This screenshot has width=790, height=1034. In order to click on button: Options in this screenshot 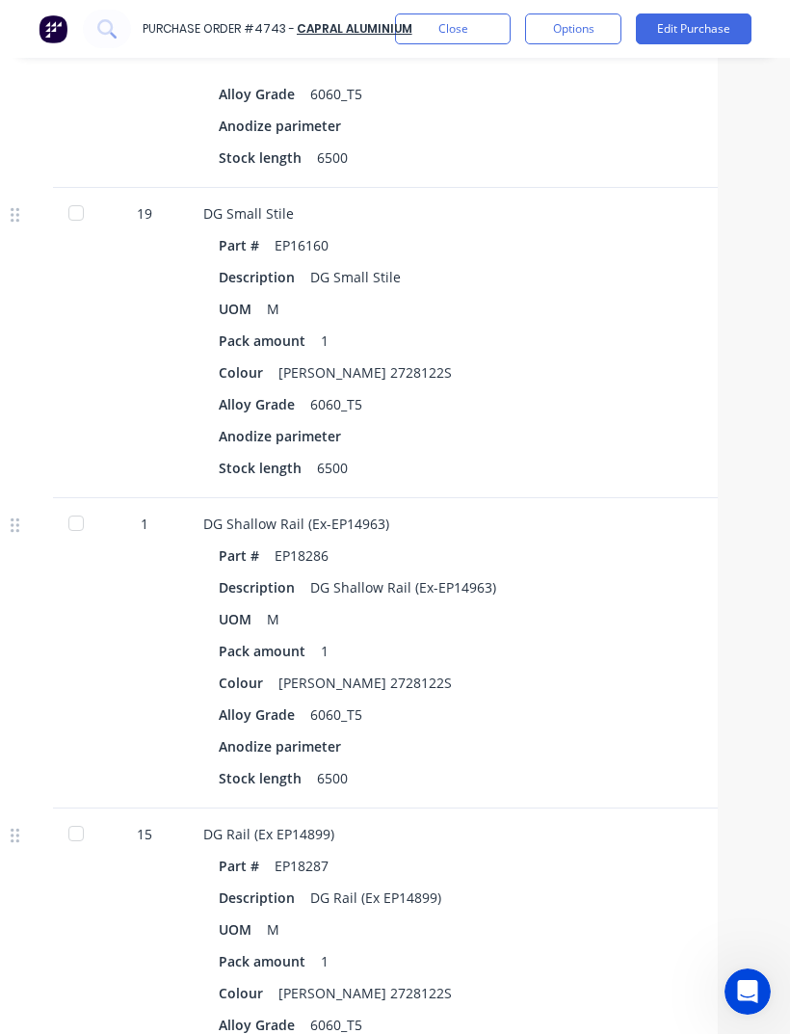, I will do `click(573, 29)`.